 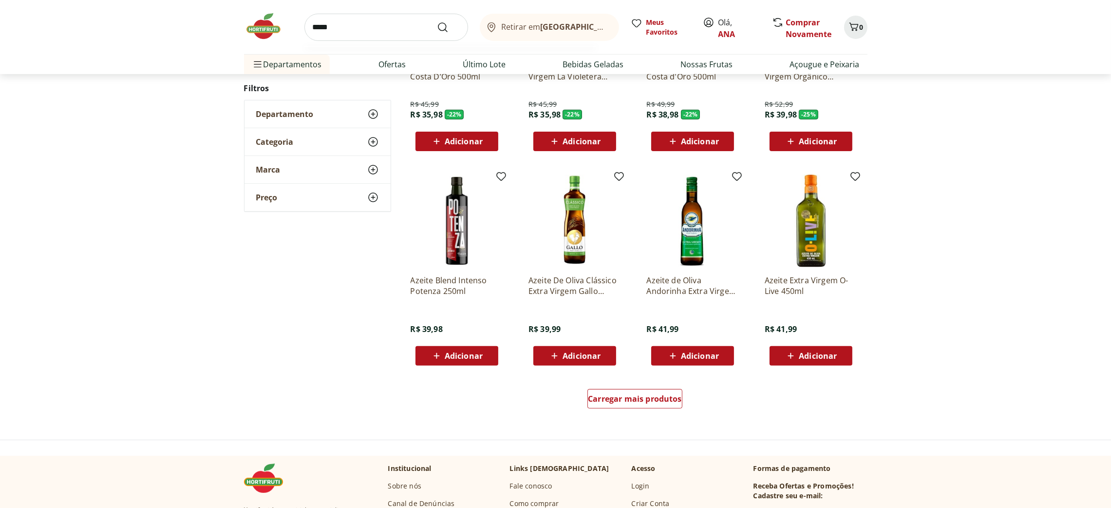 What do you see at coordinates (457, 221) in the screenshot?
I see `img: Azeite Blend Intenso Potenza 250ml` at bounding box center [457, 221].